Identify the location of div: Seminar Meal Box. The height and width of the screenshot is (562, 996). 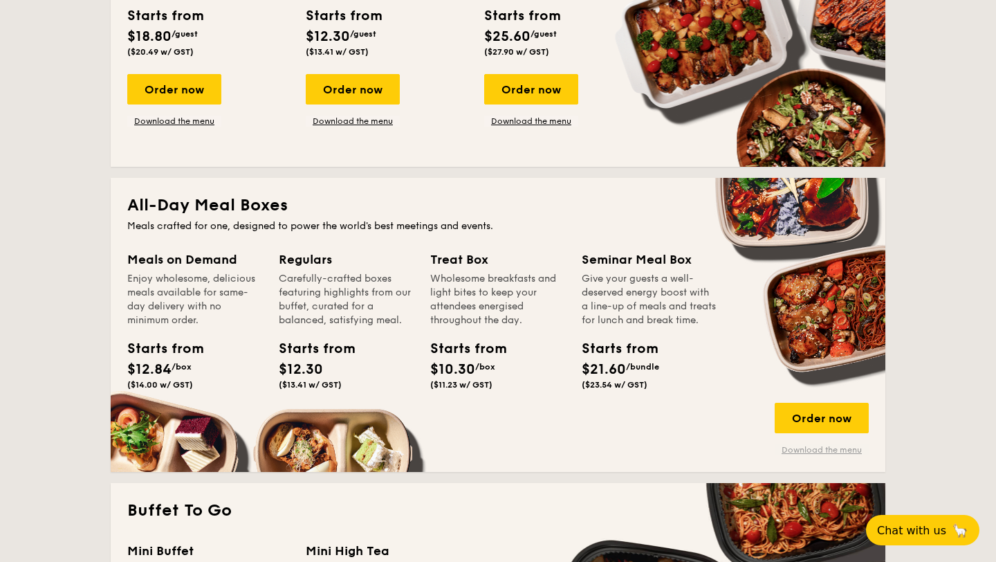
(649, 259).